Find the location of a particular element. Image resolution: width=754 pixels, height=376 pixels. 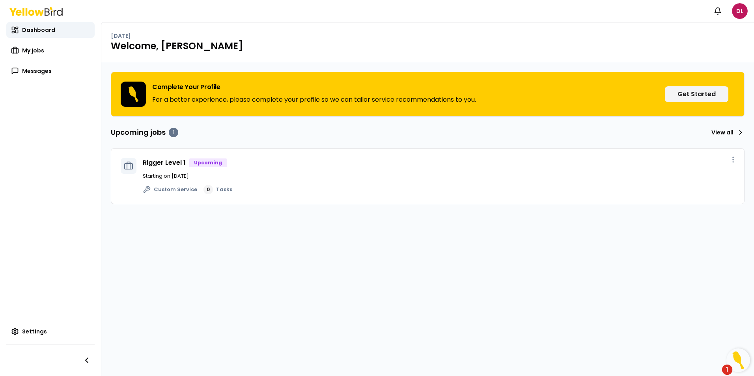

div: 1 is located at coordinates (173, 132).